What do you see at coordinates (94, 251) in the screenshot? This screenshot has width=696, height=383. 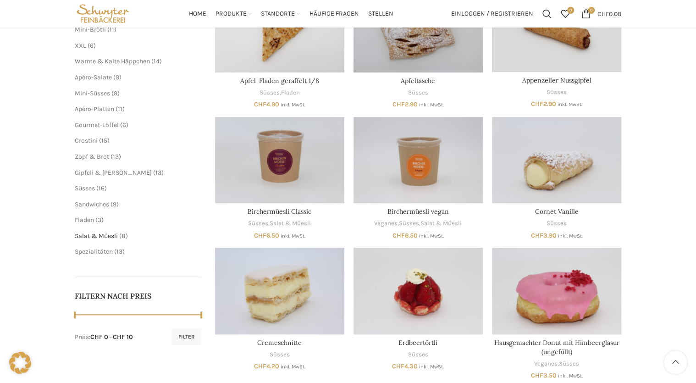 I see `span: Spezialitäten` at bounding box center [94, 251].